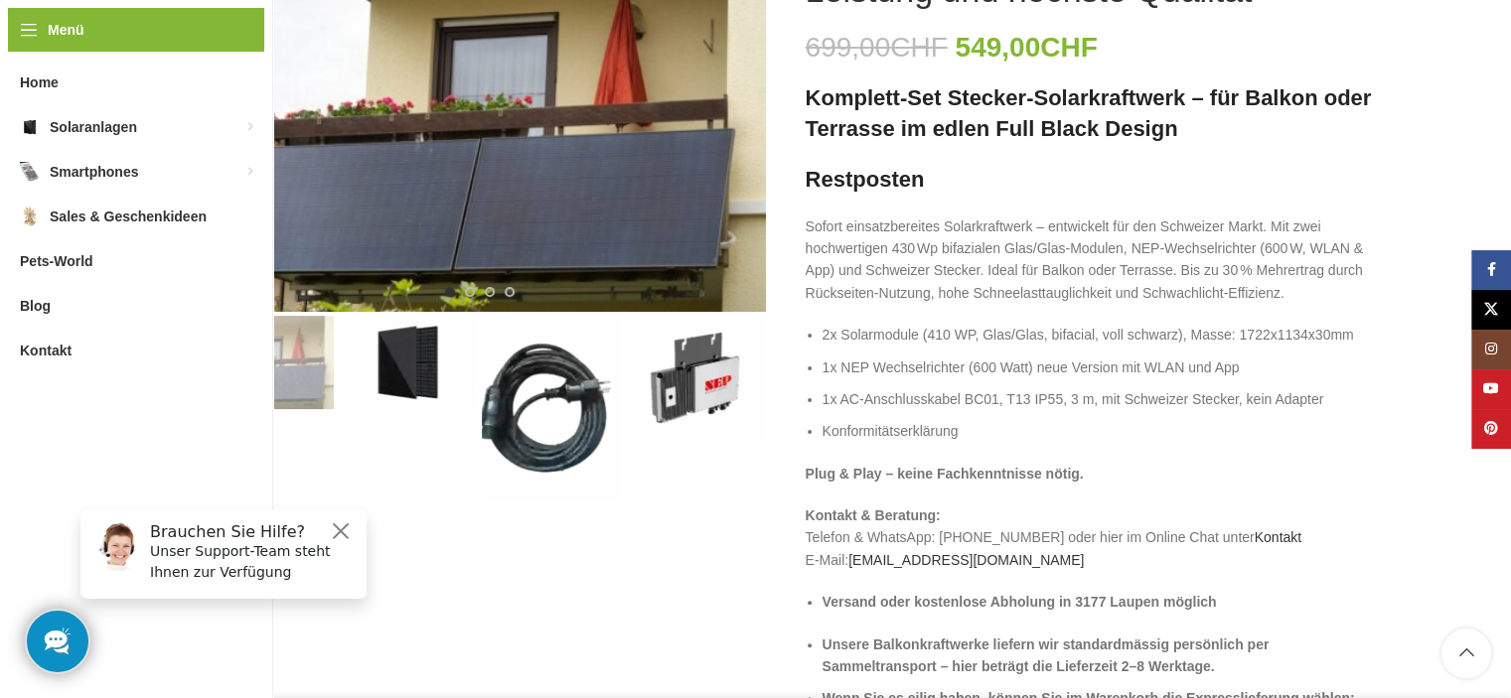 Image resolution: width=1511 pixels, height=698 pixels. I want to click on a: Kontakt, so click(1278, 537).